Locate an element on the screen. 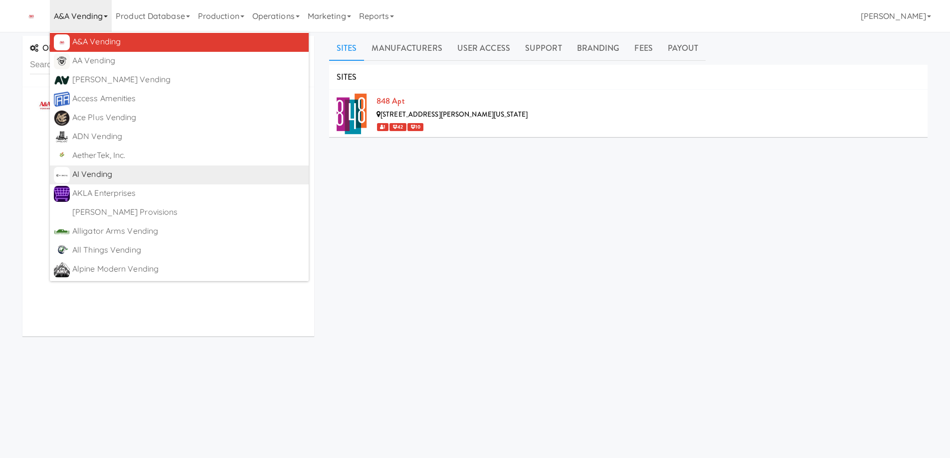 The height and width of the screenshot is (458, 950). div: AKLA Enterprises is located at coordinates (188, 193).